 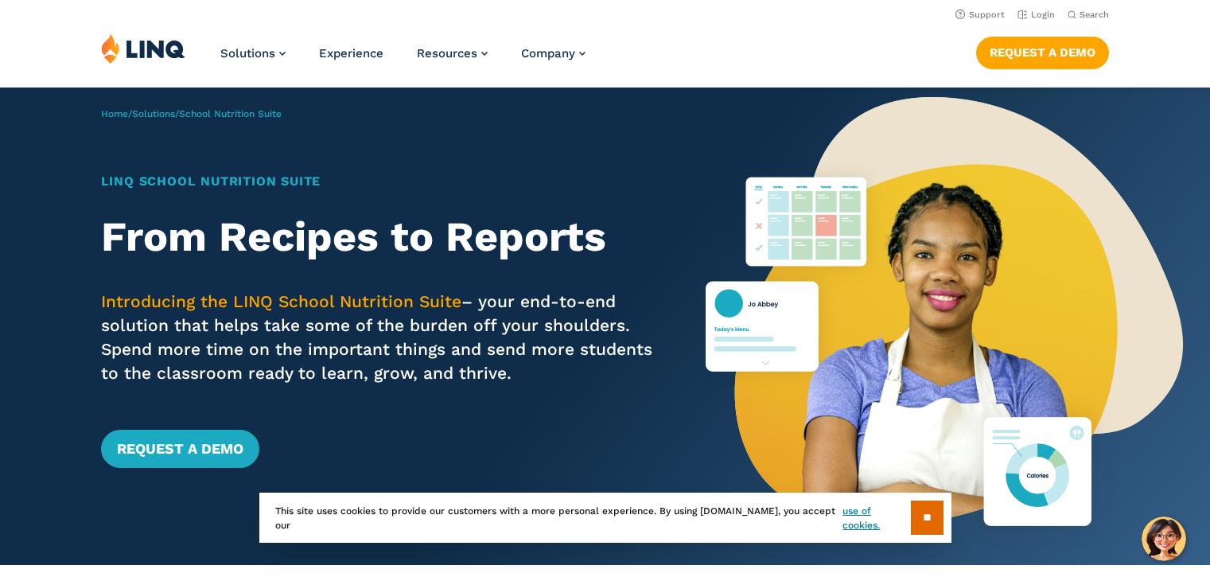 What do you see at coordinates (281, 301) in the screenshot?
I see `span: Introducing the LINQ School Nutrition Suite` at bounding box center [281, 301].